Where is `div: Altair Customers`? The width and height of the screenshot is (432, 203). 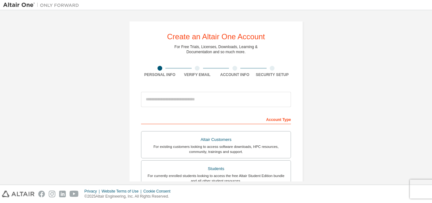 div: Altair Customers is located at coordinates (216, 139).